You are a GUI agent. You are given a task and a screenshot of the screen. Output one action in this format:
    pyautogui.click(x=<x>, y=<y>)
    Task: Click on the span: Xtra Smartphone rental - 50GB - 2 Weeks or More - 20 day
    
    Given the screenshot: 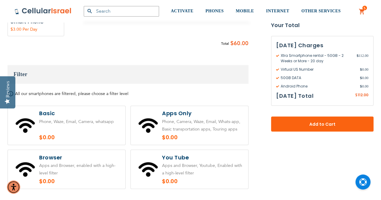 What is the action you would take?
    pyautogui.click(x=316, y=59)
    